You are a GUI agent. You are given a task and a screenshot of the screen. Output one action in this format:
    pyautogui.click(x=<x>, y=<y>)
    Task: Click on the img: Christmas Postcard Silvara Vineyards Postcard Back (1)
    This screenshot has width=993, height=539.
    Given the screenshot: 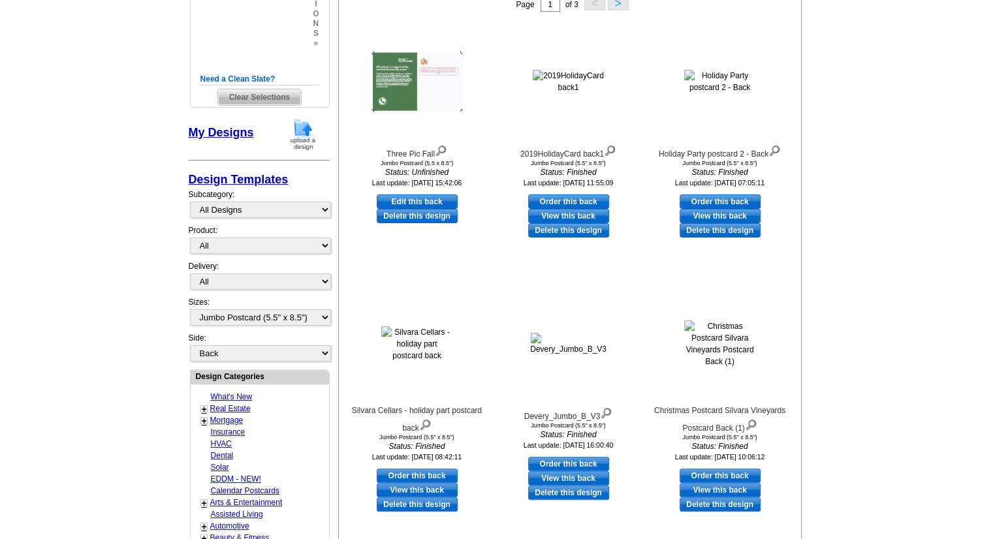 What is the action you would take?
    pyautogui.click(x=720, y=344)
    